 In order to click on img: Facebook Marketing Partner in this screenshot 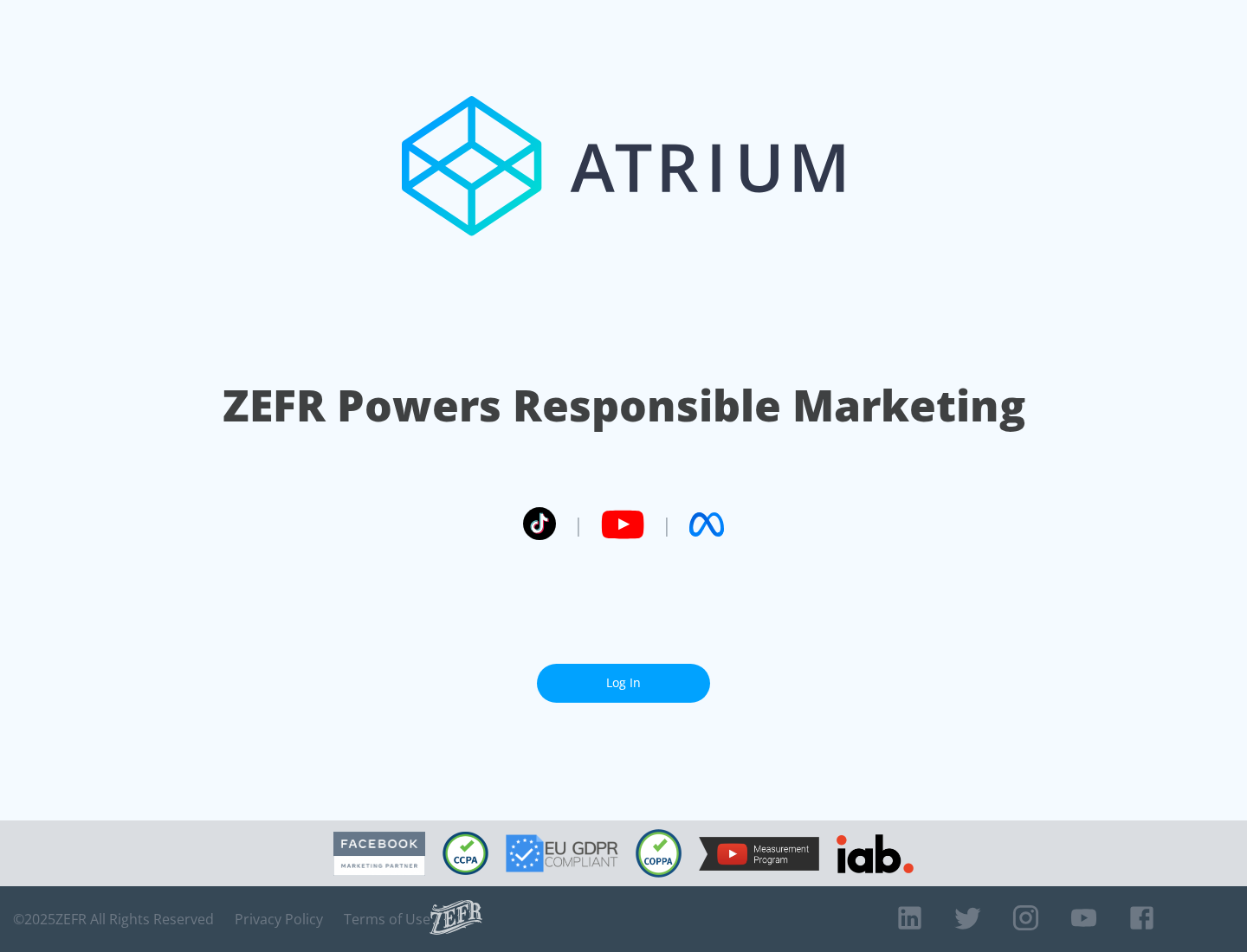, I will do `click(379, 854)`.